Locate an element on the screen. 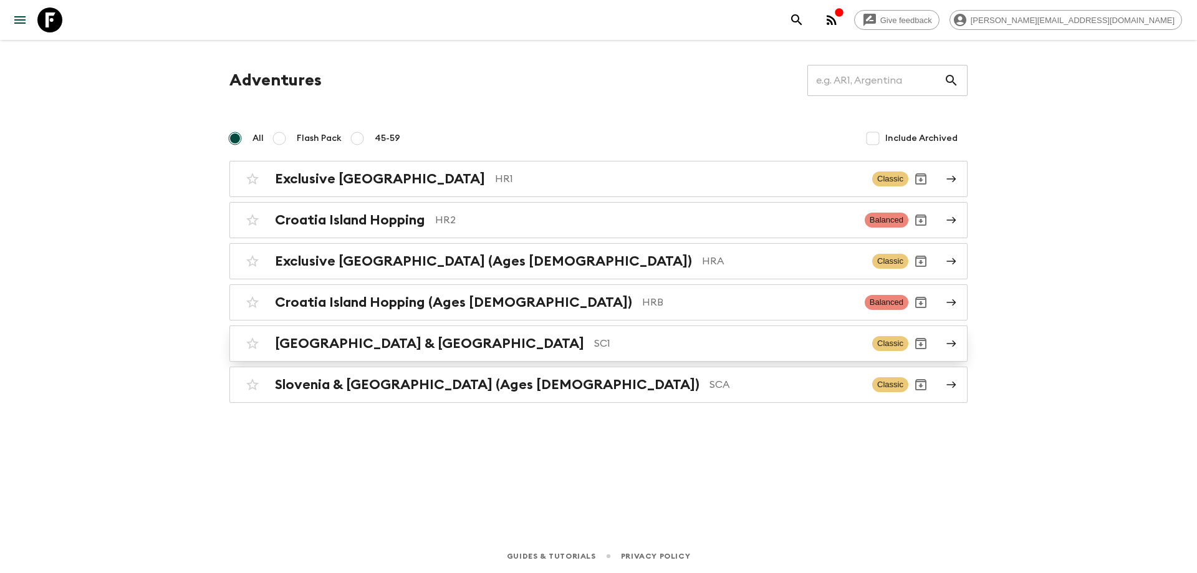  button: menu is located at coordinates (20, 20).